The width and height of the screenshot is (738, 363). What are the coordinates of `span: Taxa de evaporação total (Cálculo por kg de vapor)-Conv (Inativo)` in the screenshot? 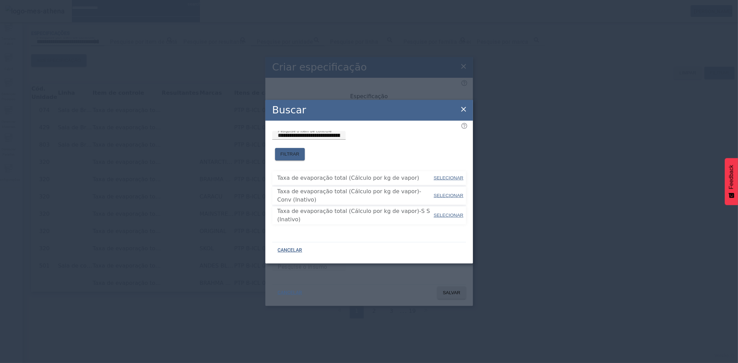 It's located at (355, 196).